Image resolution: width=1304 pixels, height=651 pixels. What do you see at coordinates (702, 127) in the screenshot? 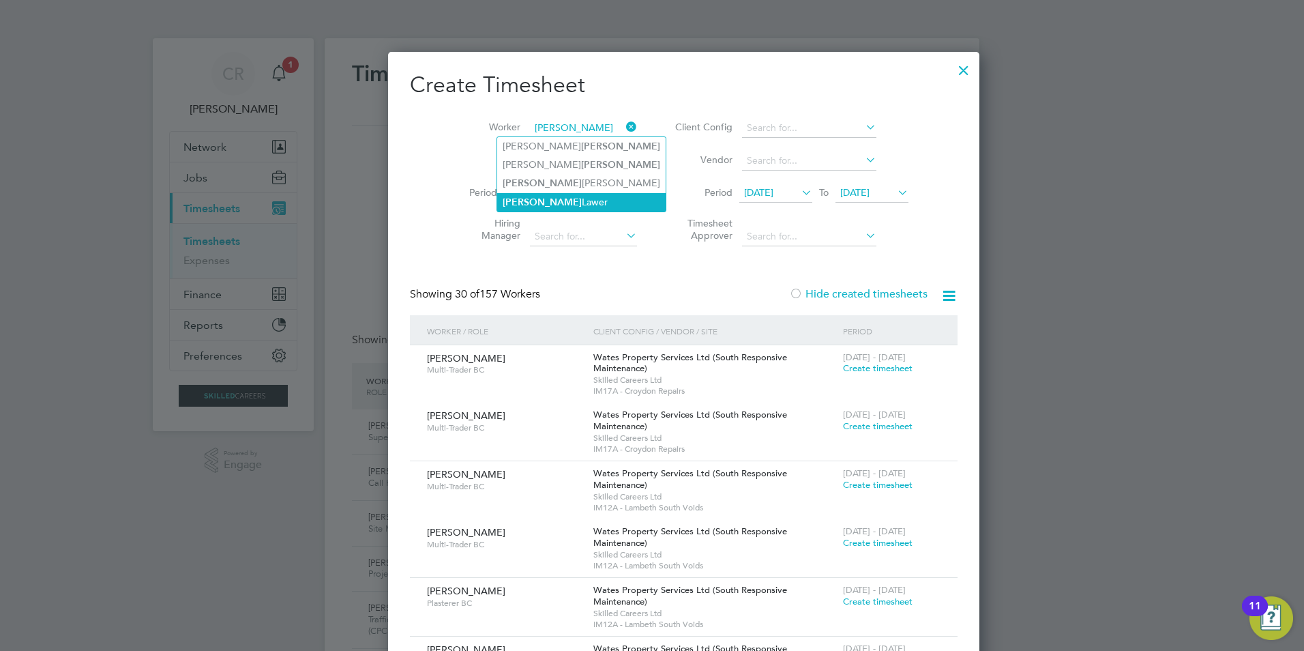
I see `label: Client Config` at bounding box center [702, 127].